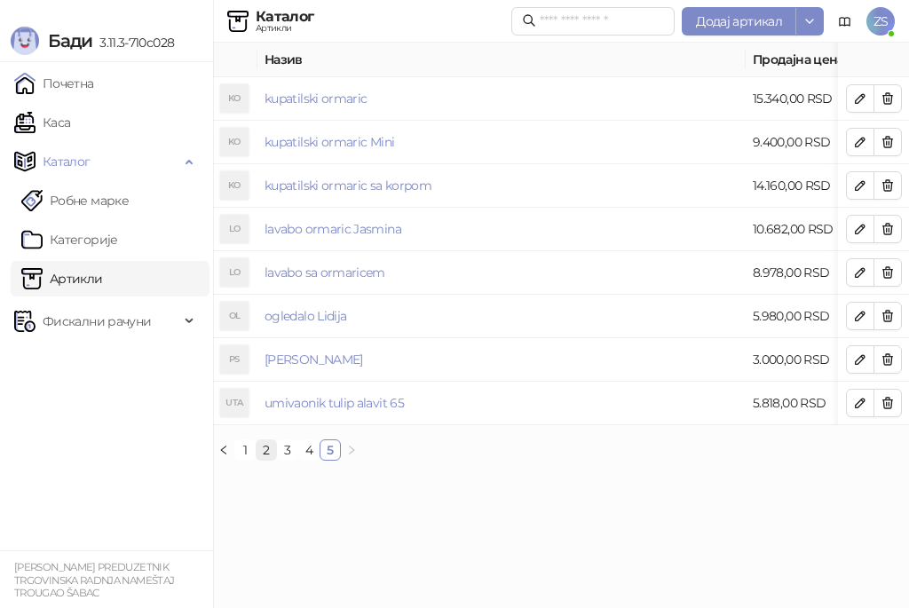 Image resolution: width=909 pixels, height=608 pixels. I want to click on td: lavabo sa ormaricem, so click(502, 273).